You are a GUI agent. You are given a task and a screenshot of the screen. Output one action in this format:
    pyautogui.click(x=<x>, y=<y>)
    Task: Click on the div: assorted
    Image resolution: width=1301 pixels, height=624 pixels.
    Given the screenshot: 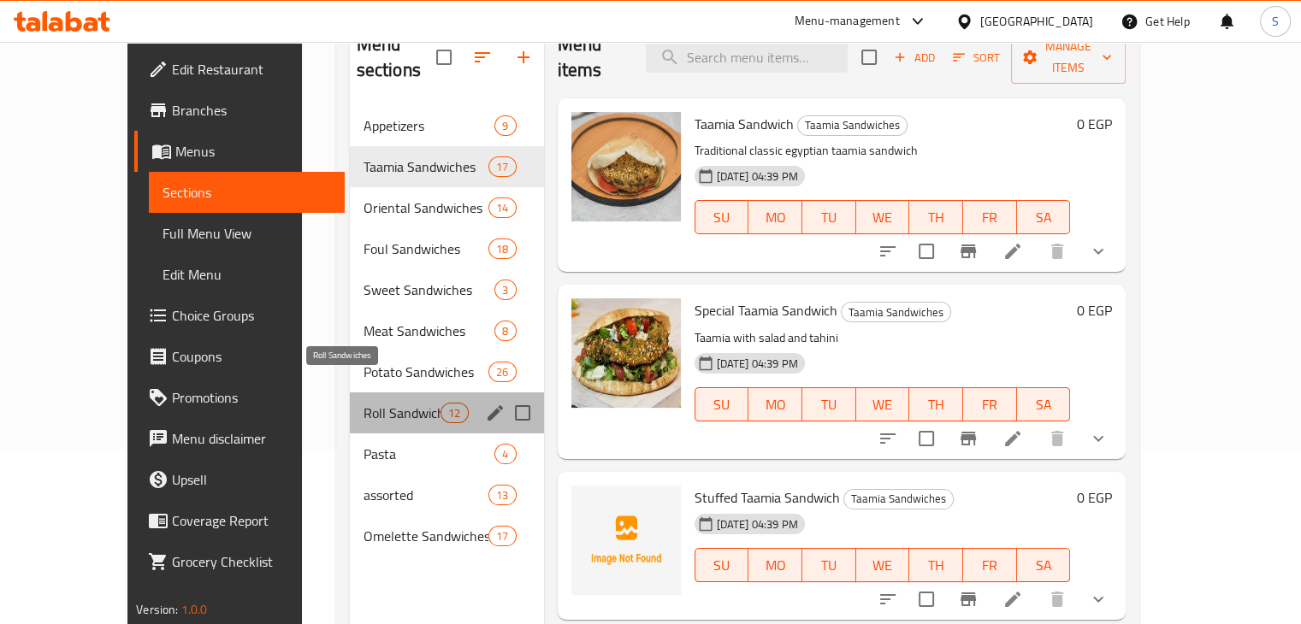 What is the action you would take?
    pyautogui.click(x=426, y=495)
    